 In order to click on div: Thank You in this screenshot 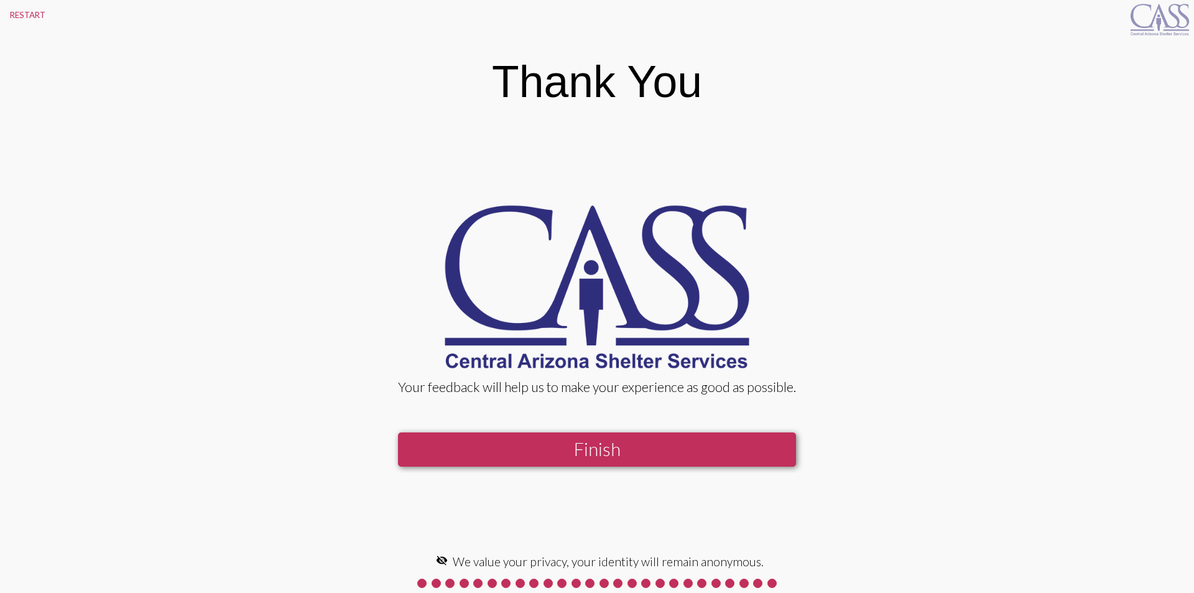, I will do `click(597, 81)`.